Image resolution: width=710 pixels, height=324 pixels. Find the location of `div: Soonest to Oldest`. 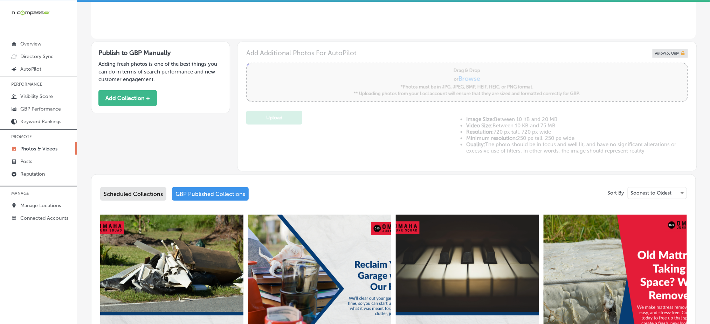

div: Soonest to Oldest is located at coordinates (657, 193).